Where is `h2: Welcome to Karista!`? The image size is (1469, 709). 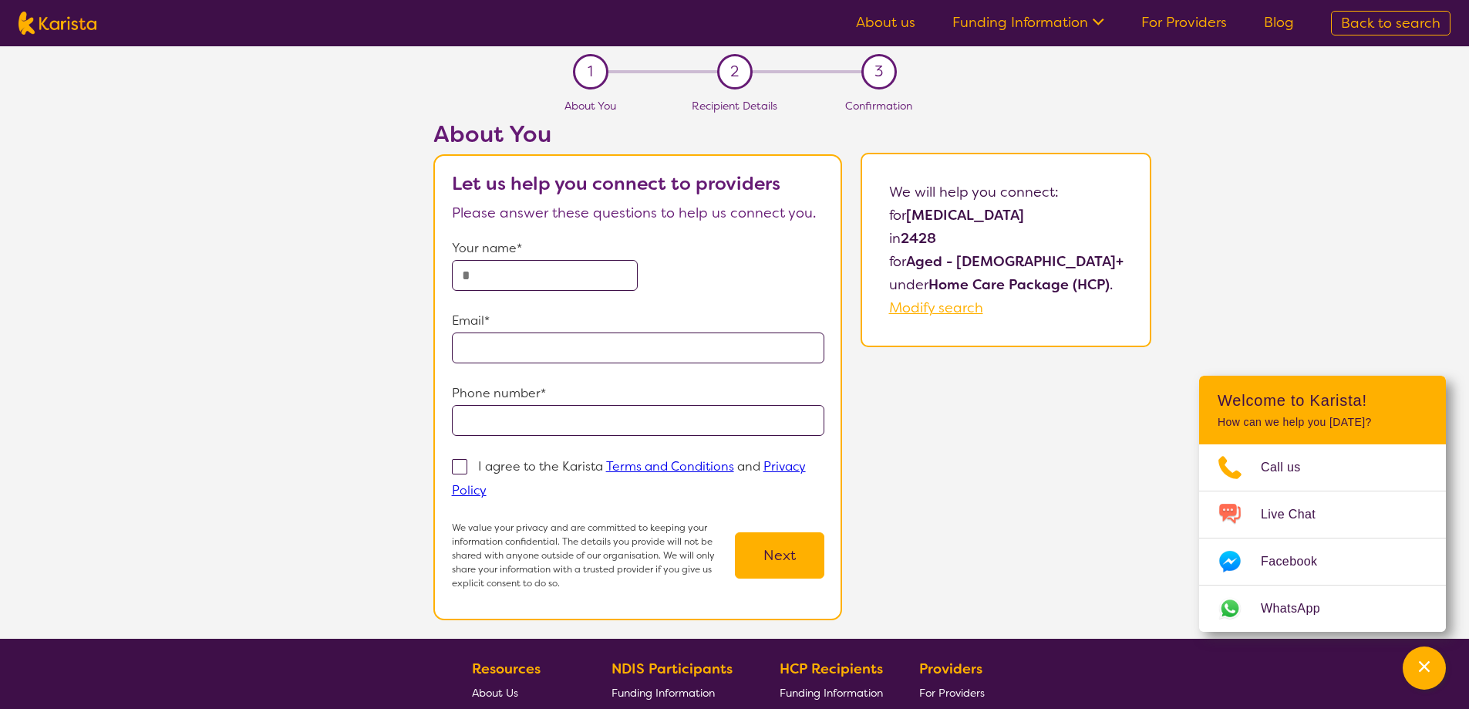 h2: Welcome to Karista! is located at coordinates (1322, 400).